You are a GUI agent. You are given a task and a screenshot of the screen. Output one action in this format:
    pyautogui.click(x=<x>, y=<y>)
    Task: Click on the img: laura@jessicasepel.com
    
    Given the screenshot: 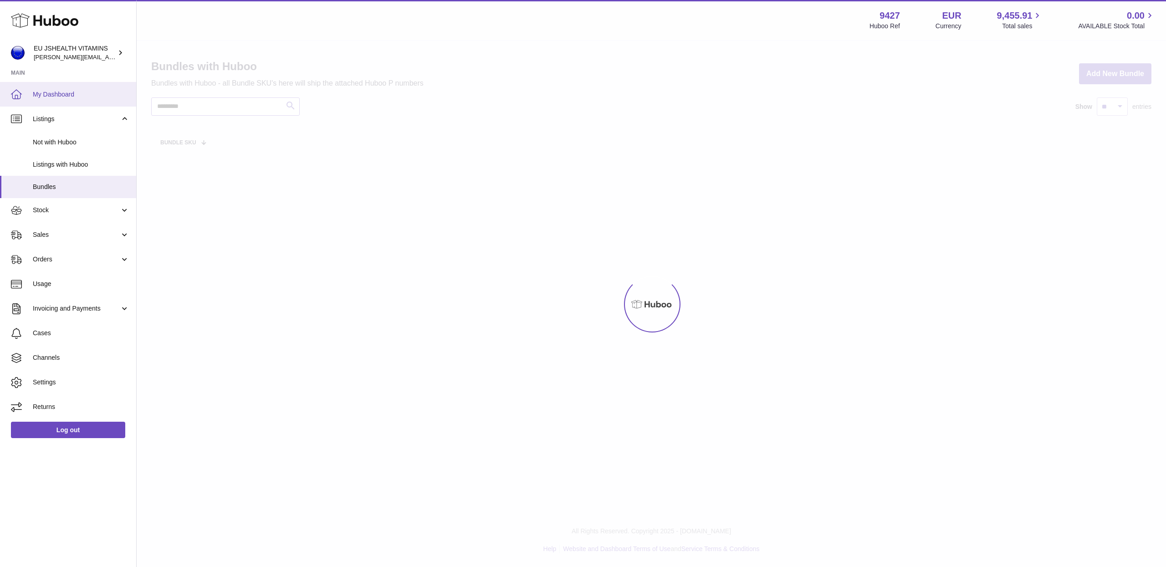 What is the action you would take?
    pyautogui.click(x=18, y=53)
    